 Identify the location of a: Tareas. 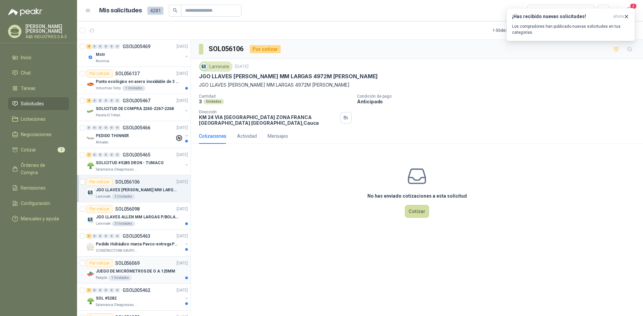
(38, 88).